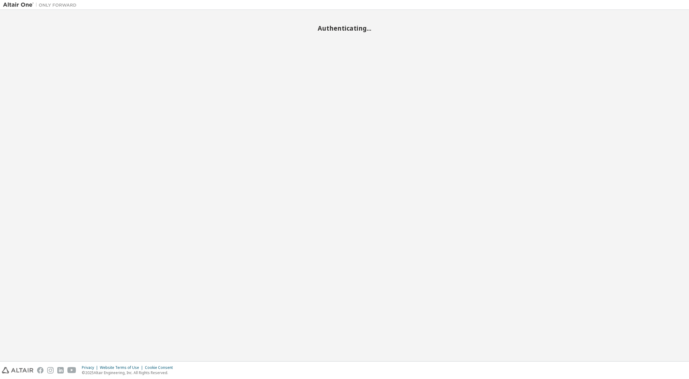  What do you see at coordinates (41, 5) in the screenshot?
I see `img: Altair One` at bounding box center [41, 5].